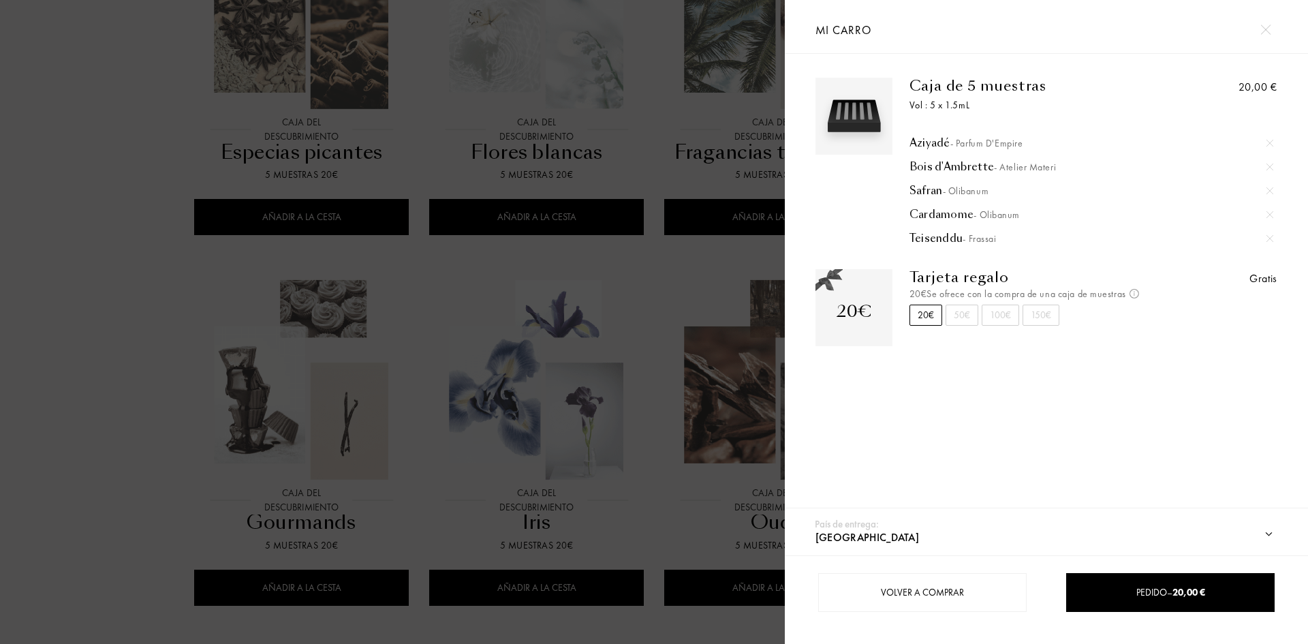 This screenshot has width=1308, height=644. Describe the element at coordinates (1091, 215) in the screenshot. I see `div: Cardamome` at that location.